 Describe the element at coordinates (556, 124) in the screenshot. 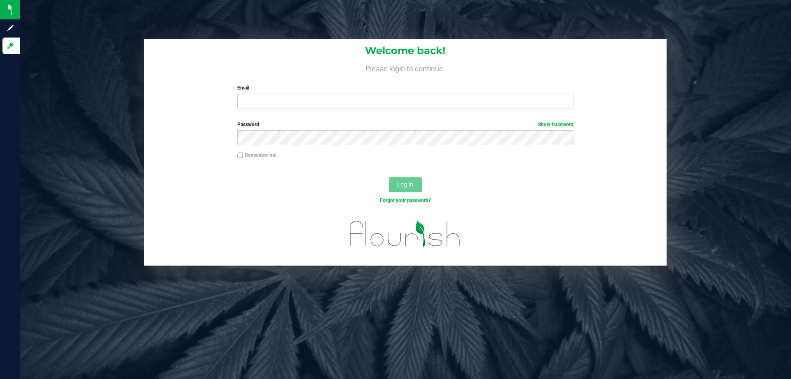

I see `a: Show Password` at that location.